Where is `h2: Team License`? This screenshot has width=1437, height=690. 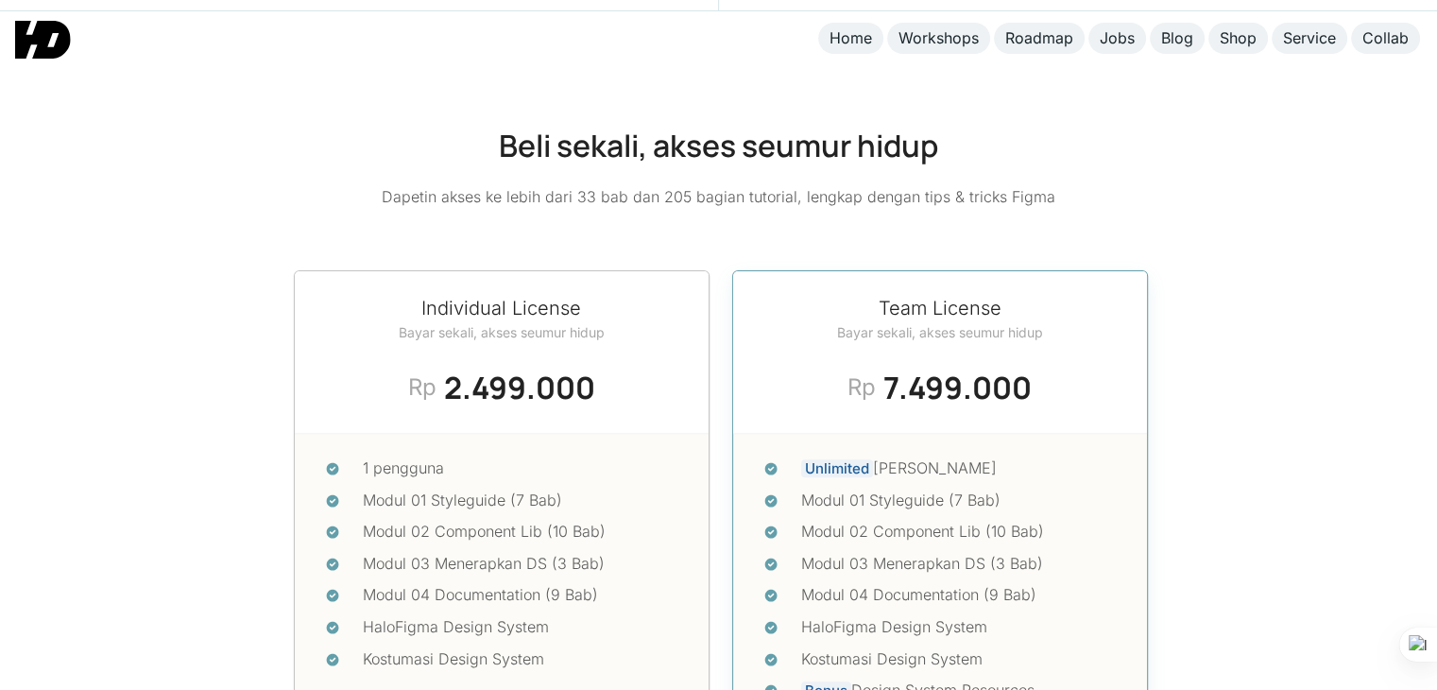
h2: Team License is located at coordinates (940, 308).